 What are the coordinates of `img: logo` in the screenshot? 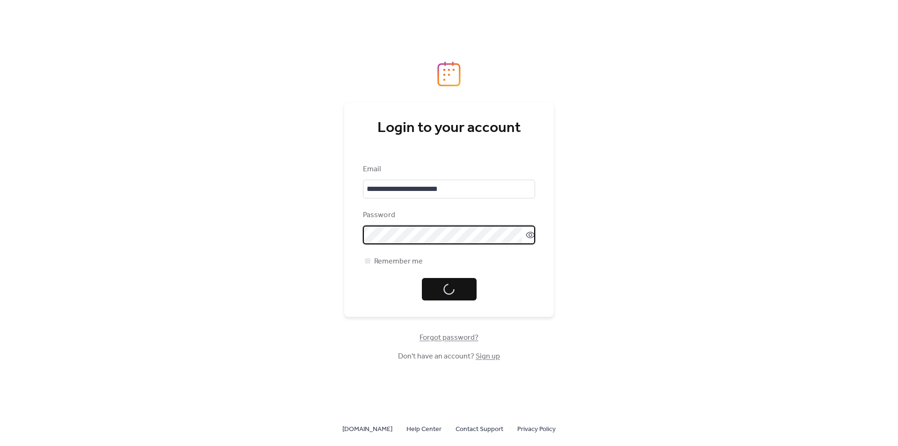 It's located at (449, 74).